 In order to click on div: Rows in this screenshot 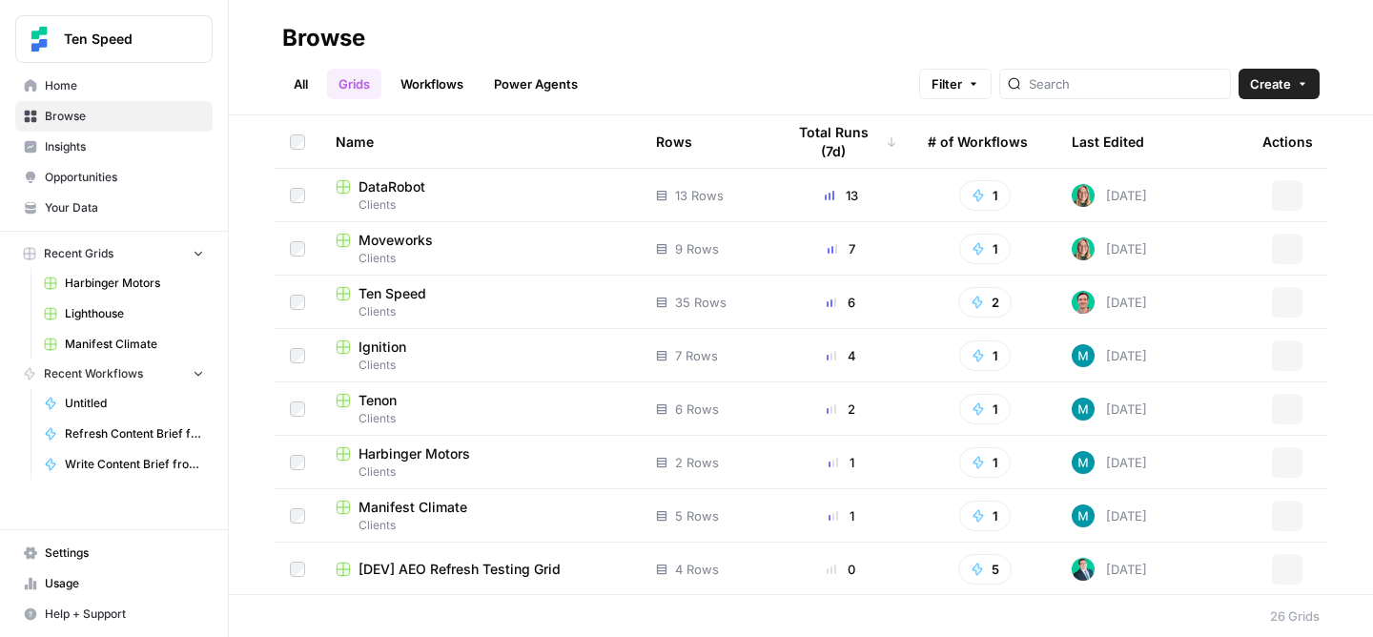, I will do `click(674, 141)`.